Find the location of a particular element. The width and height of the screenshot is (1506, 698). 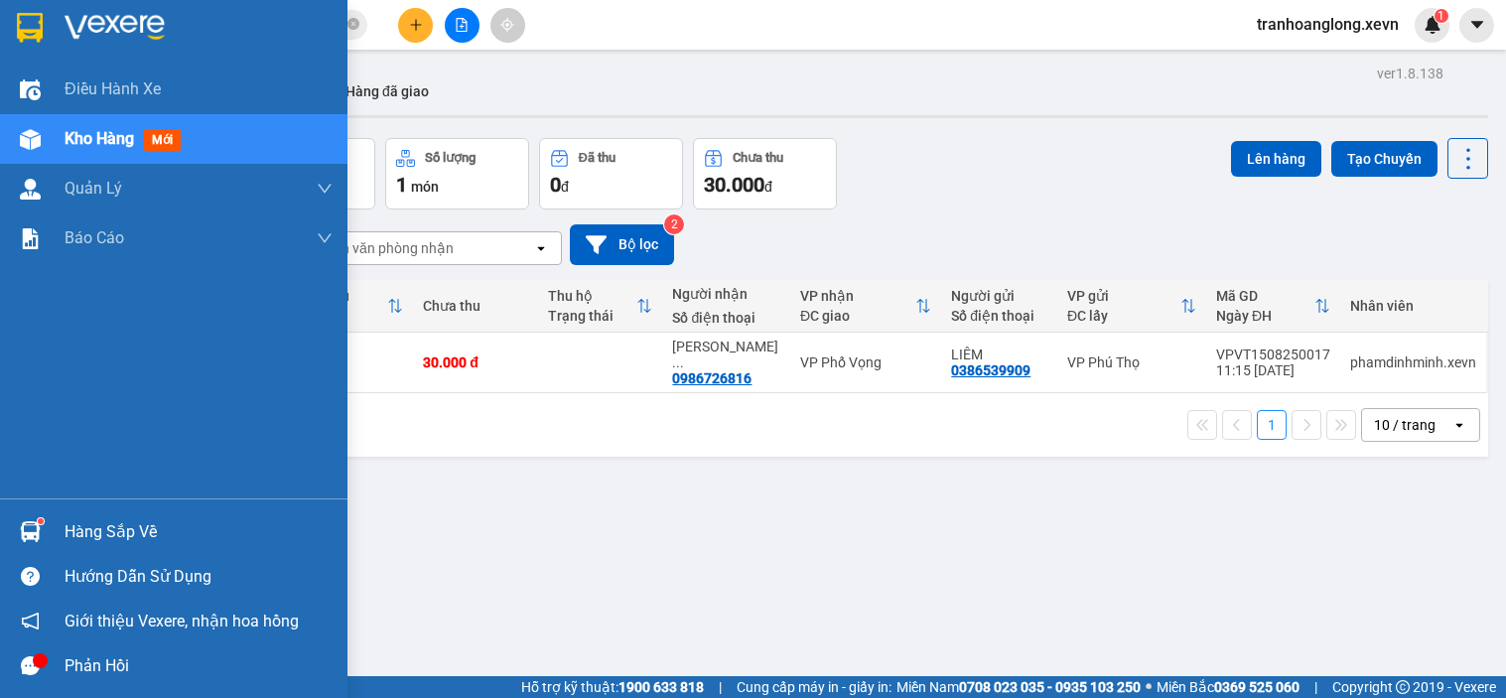

span: copyright is located at coordinates (1403, 687).